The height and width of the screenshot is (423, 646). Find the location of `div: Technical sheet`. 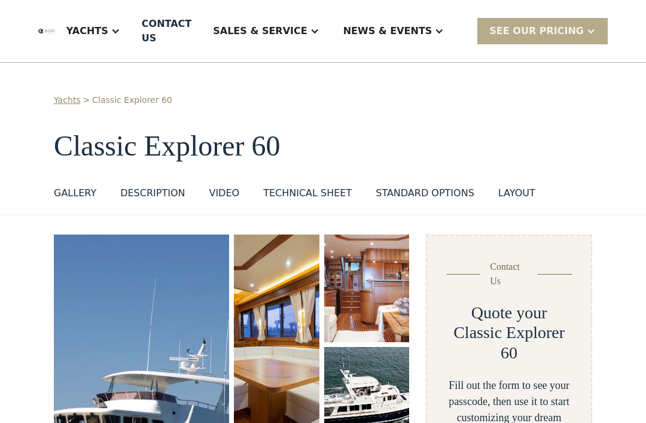

div: Technical sheet is located at coordinates (308, 193).